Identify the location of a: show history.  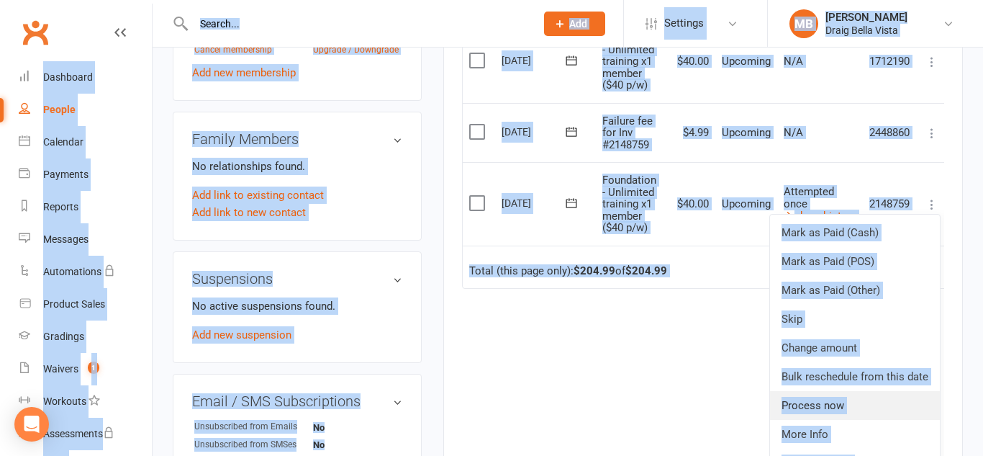
(820, 216).